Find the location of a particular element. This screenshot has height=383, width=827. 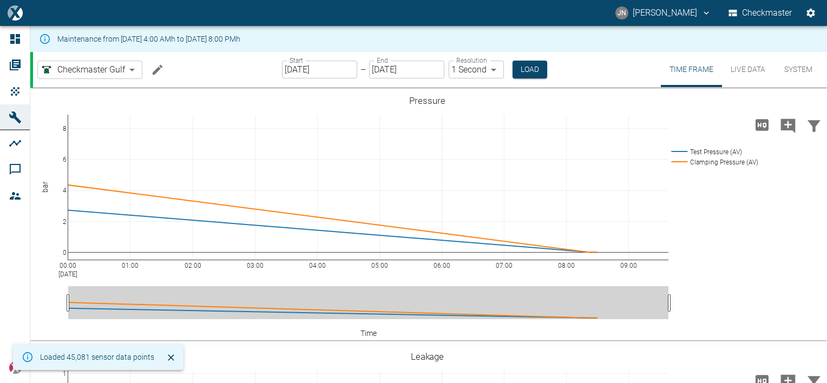

img: Xplore Logo is located at coordinates (15, 368).